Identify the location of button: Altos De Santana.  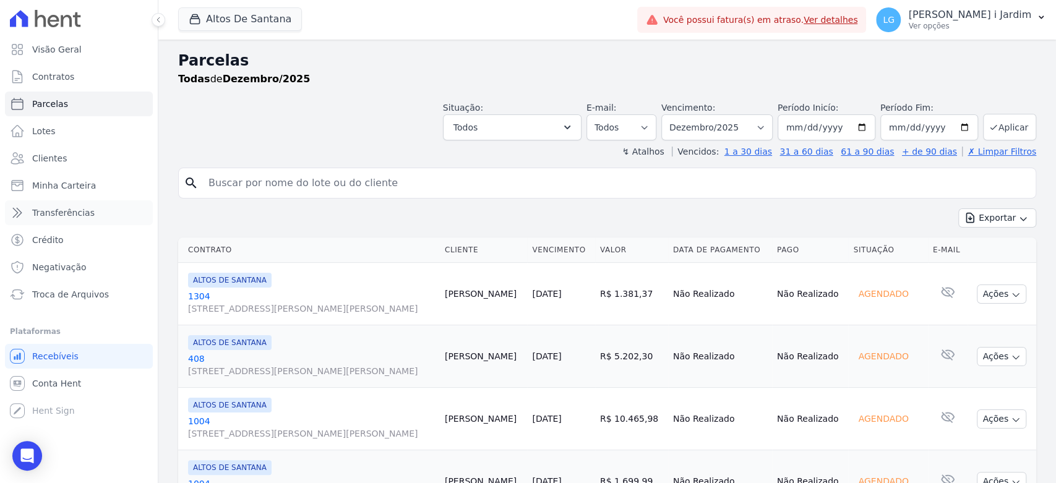
(240, 19).